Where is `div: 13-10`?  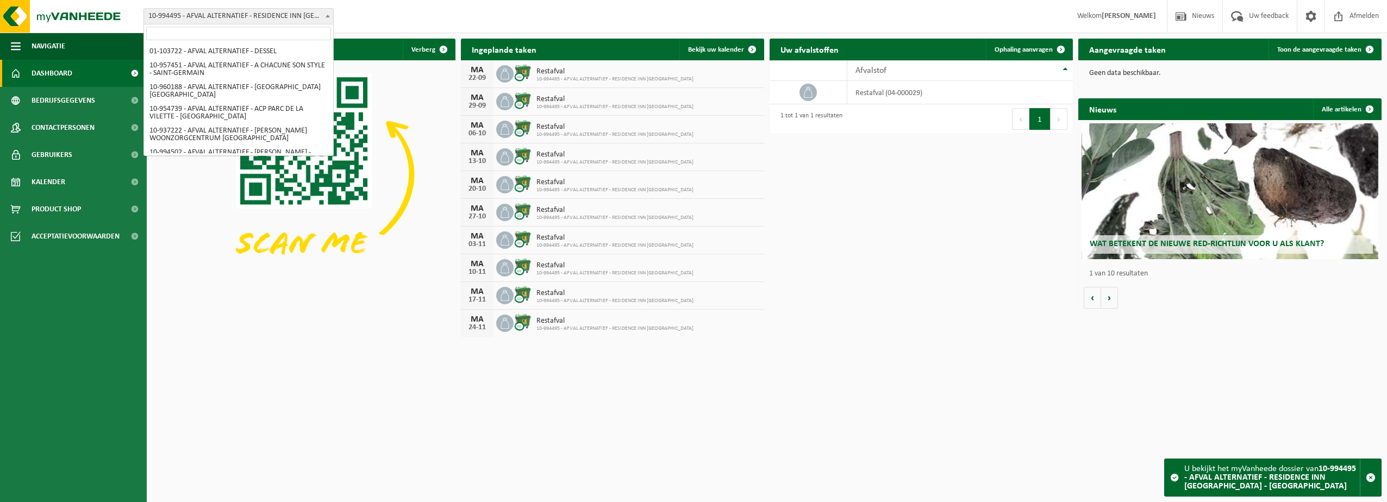
div: 13-10 is located at coordinates (477, 161).